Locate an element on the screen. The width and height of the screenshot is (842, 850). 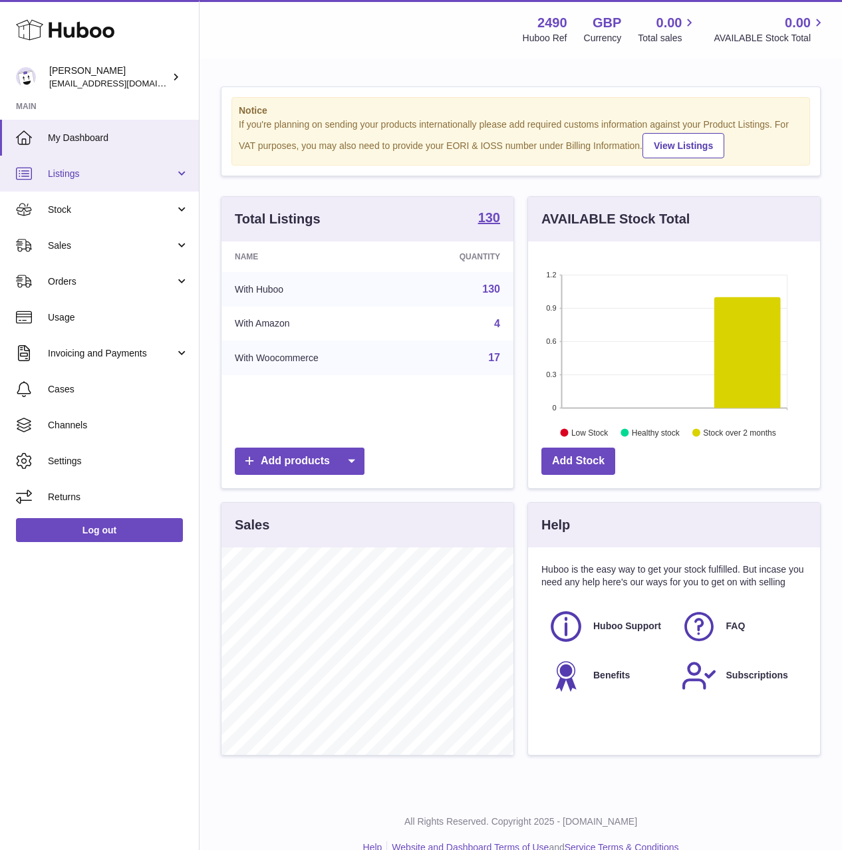
span: Subscriptions is located at coordinates (757, 675).